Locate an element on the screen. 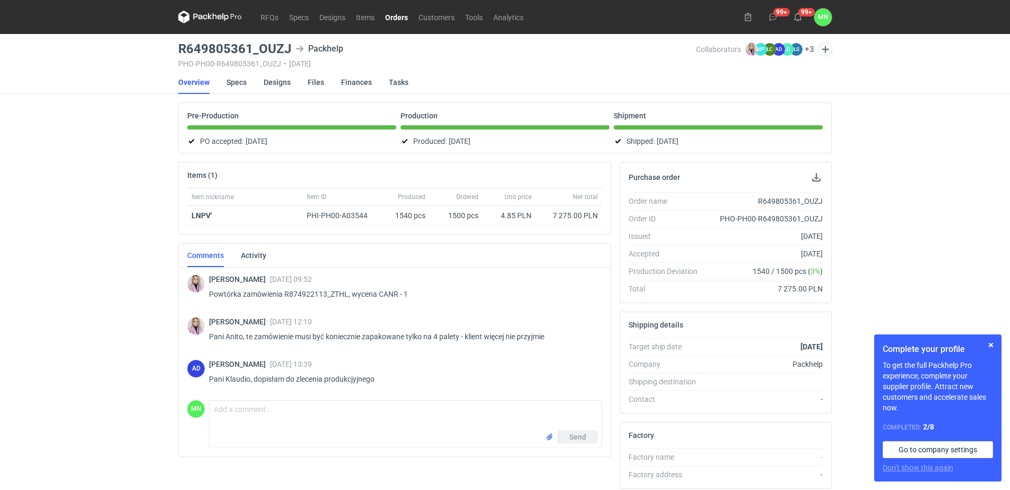 The width and height of the screenshot is (1010, 490). div: Target ship date is located at coordinates (667, 346).